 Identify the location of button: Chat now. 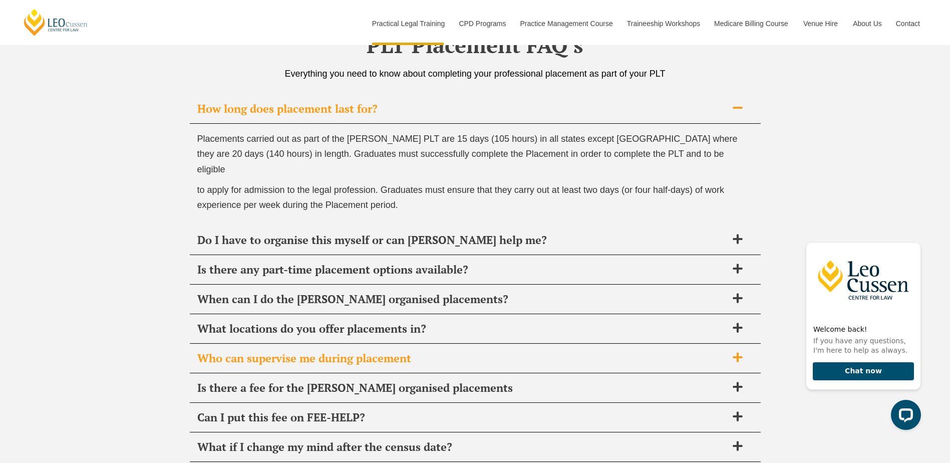
(66, 147).